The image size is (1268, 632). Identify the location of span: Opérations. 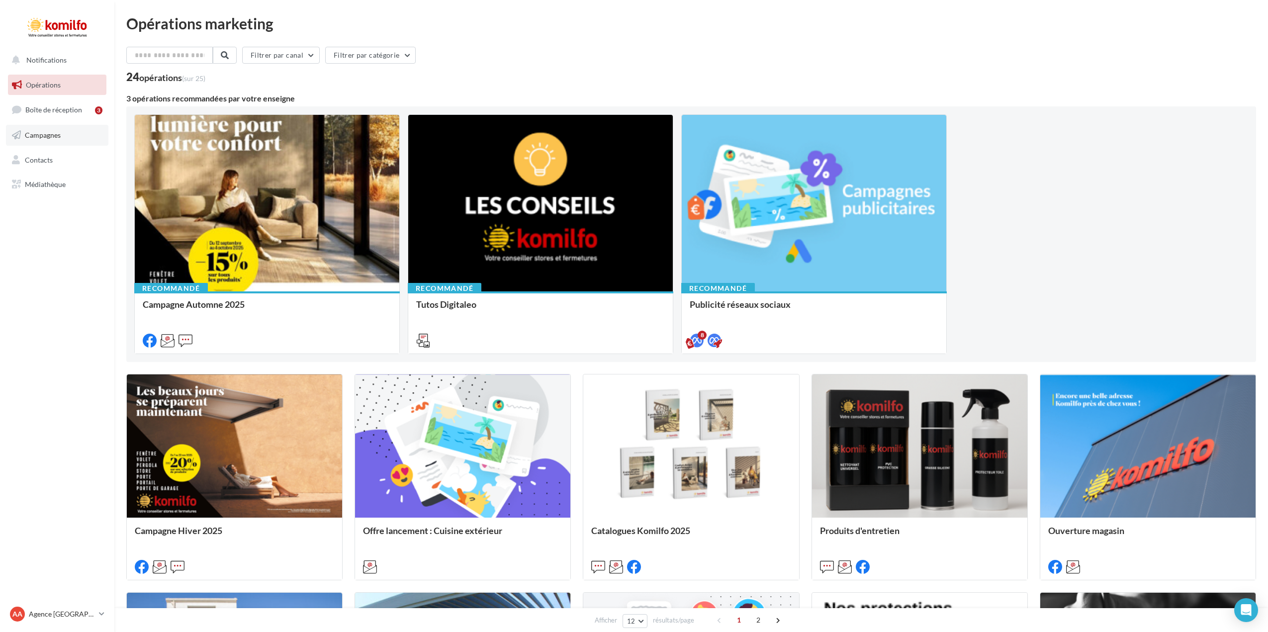
(43, 85).